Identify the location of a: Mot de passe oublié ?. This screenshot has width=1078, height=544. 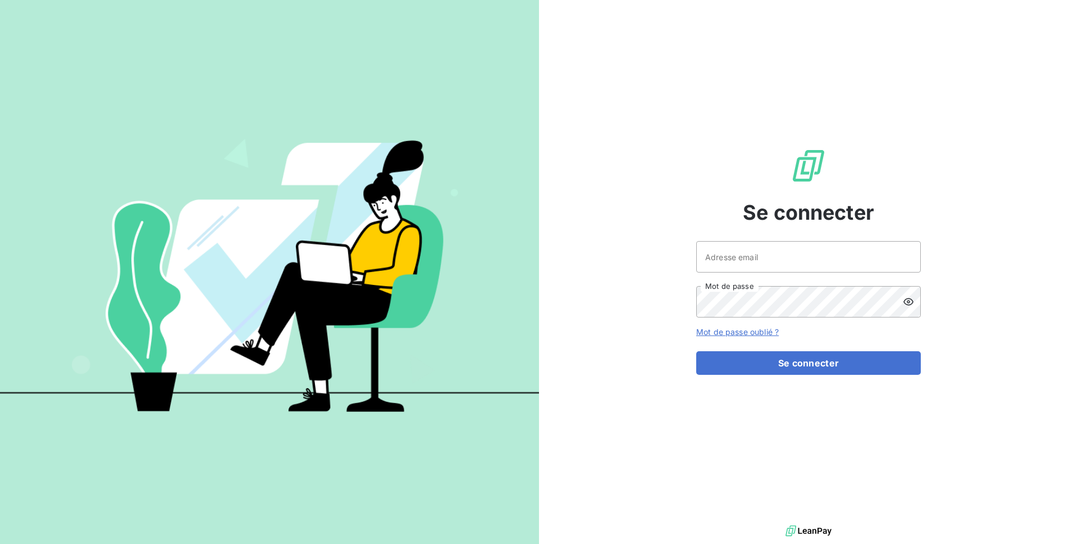
(737, 331).